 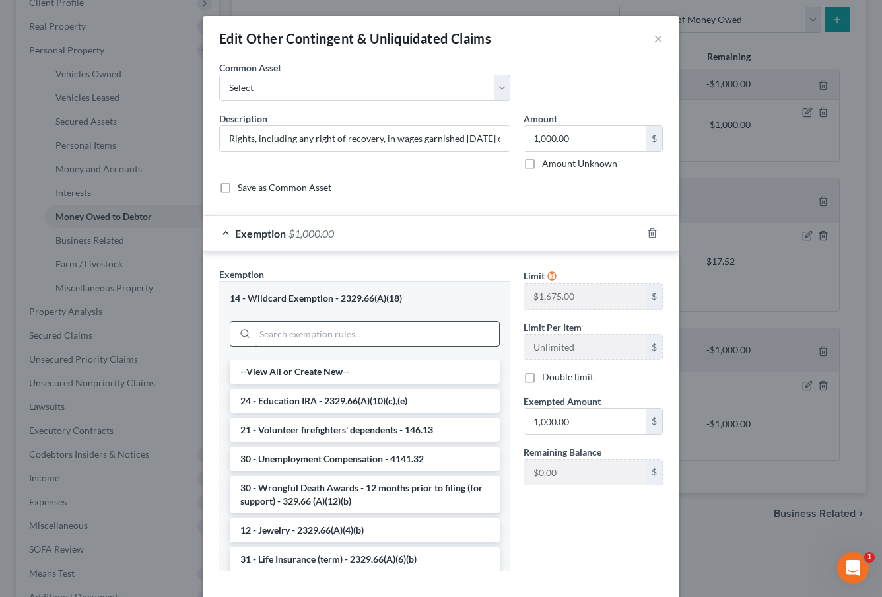 I want to click on label: Remaining Balance, so click(x=563, y=452).